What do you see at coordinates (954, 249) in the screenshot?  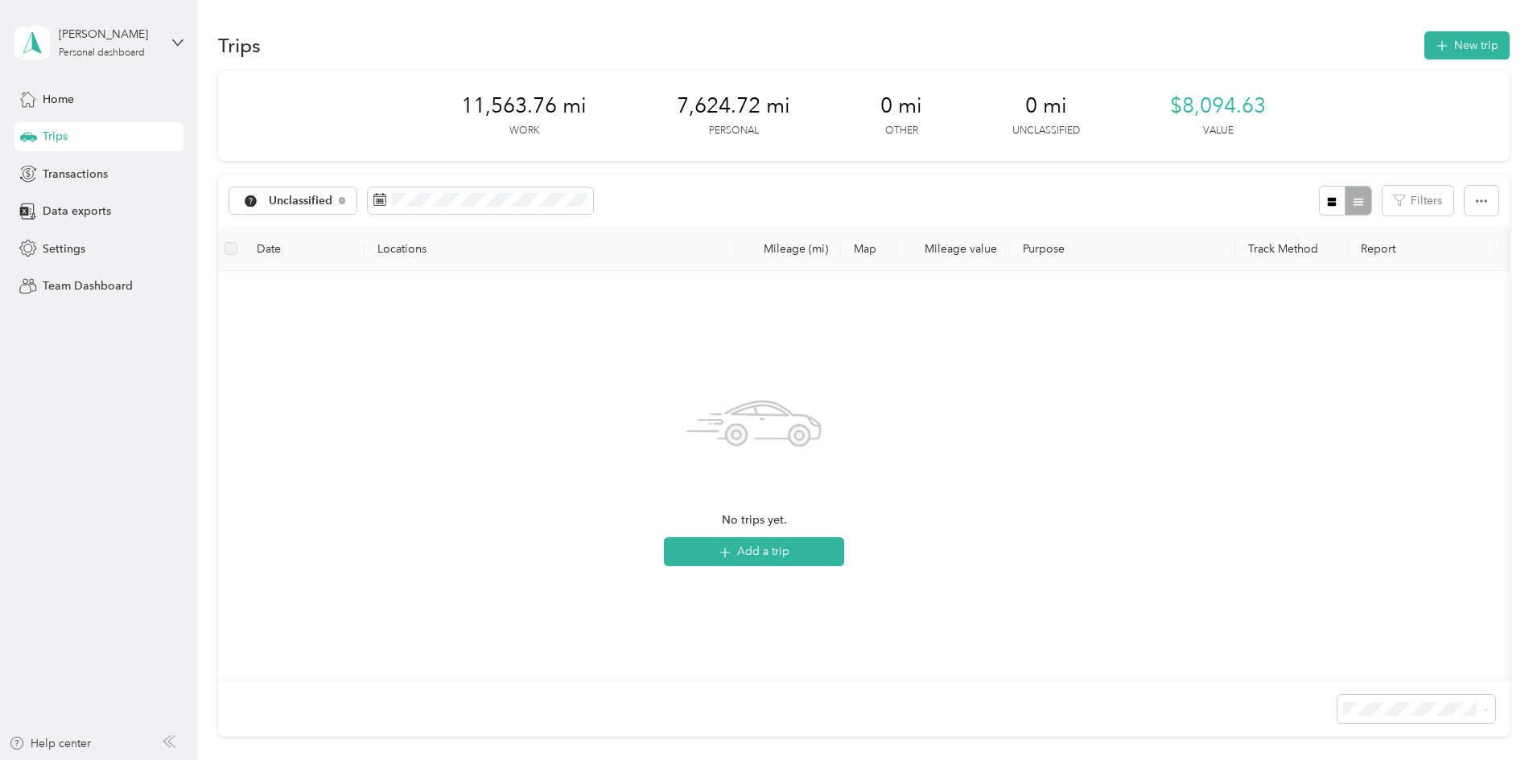 I see `th: Mileage value` at bounding box center [954, 249].